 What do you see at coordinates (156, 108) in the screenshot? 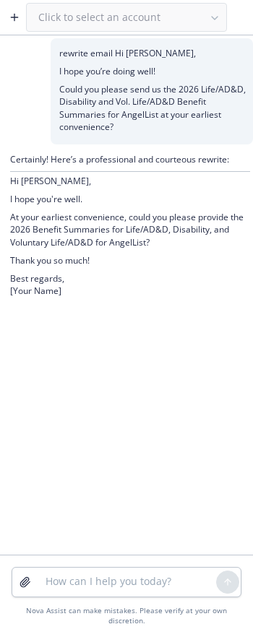
I see `p: Could you please send us the 2026 Life/AD&D, Disability and Vol. Life/AD&D Benefit Summaries for ...` at bounding box center [156, 108].